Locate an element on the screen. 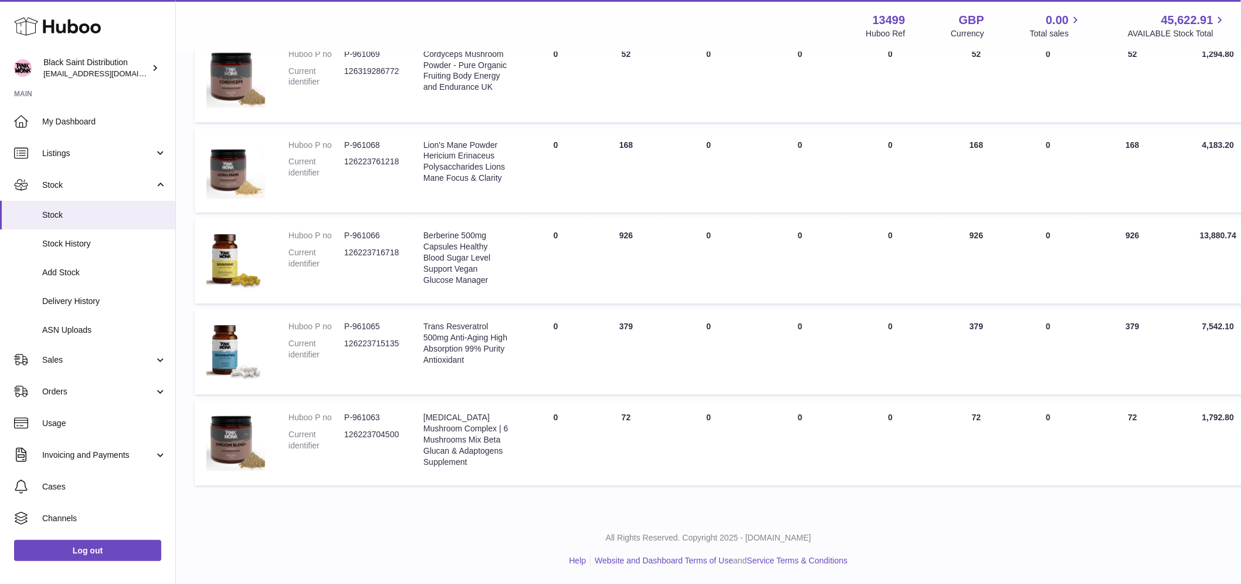 This screenshot has height=584, width=1241. li: and is located at coordinates (719, 560).